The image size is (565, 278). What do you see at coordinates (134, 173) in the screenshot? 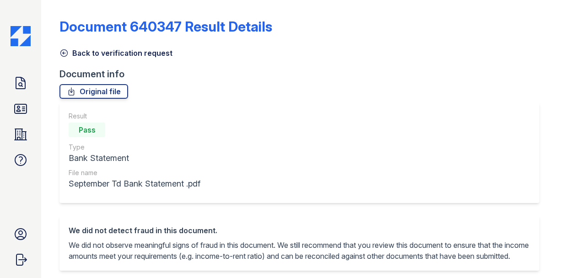
I see `div: File name` at bounding box center [134, 173].